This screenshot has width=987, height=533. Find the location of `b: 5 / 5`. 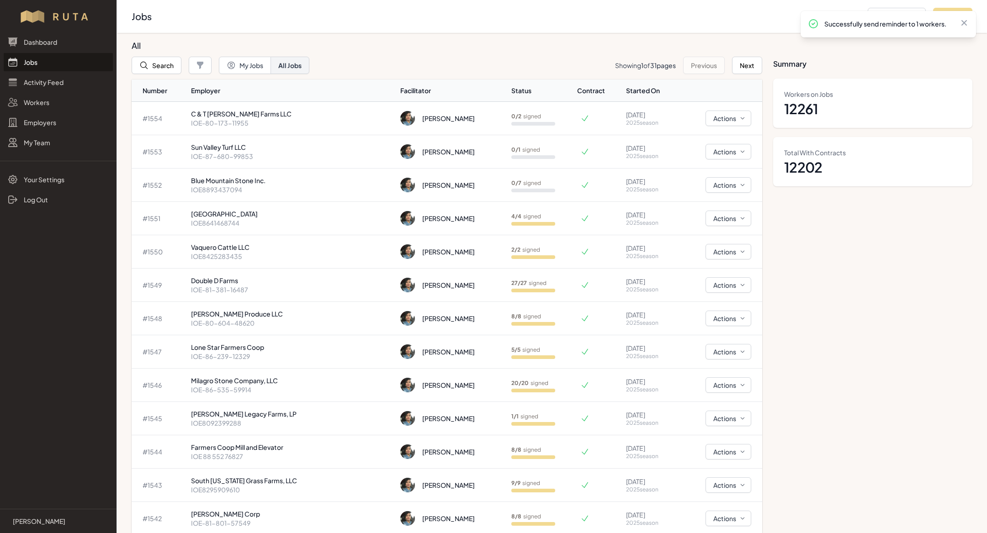

b: 5 / 5 is located at coordinates (516, 350).